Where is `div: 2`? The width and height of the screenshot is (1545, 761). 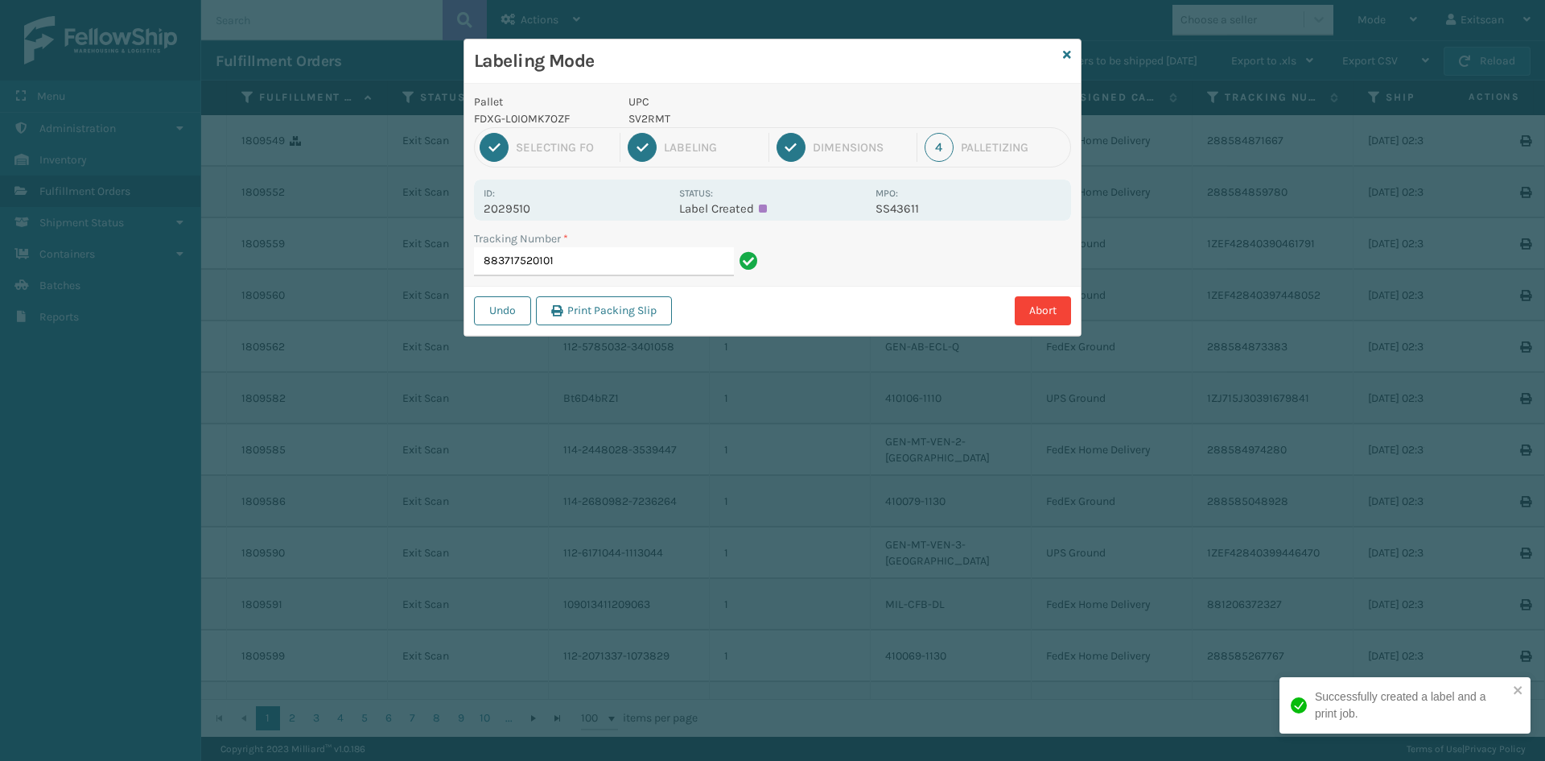
div: 2 is located at coordinates (642, 147).